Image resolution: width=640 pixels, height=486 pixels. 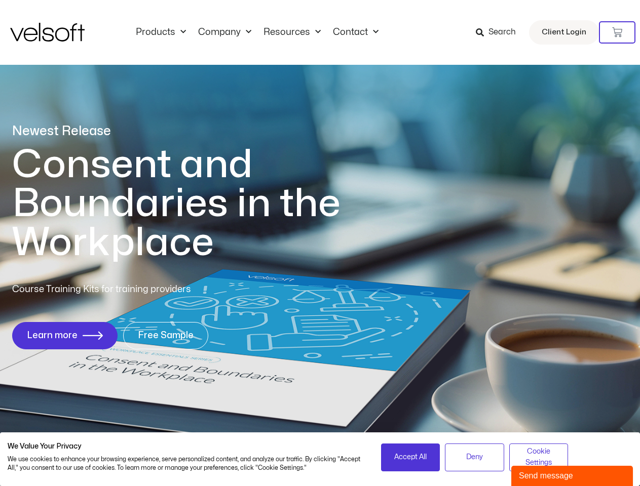 I want to click on a: ResourcesMenu Toggle, so click(x=292, y=32).